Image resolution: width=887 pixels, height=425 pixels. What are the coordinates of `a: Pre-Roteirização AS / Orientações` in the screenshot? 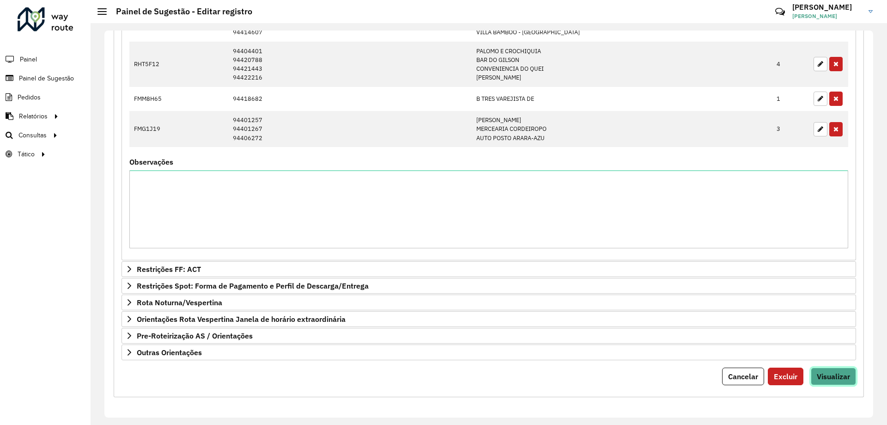 It's located at (489, 335).